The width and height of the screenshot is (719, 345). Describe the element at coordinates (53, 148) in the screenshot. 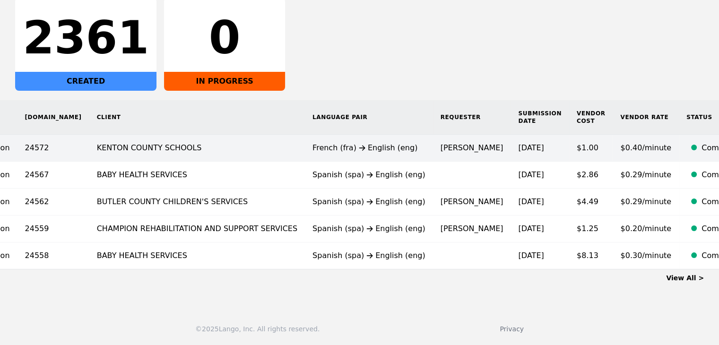

I see `td: 24572` at that location.